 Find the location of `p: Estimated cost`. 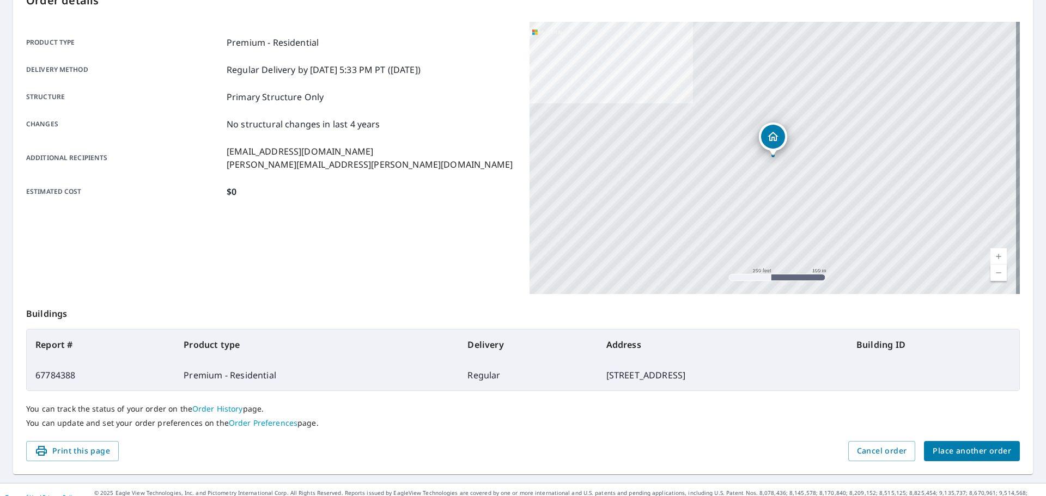

p: Estimated cost is located at coordinates (124, 192).